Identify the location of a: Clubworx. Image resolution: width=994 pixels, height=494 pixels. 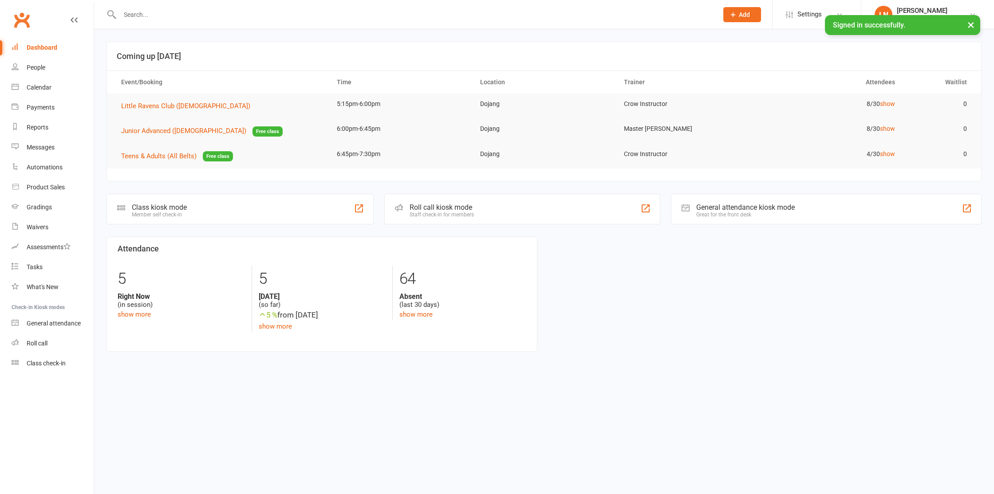
(22, 20).